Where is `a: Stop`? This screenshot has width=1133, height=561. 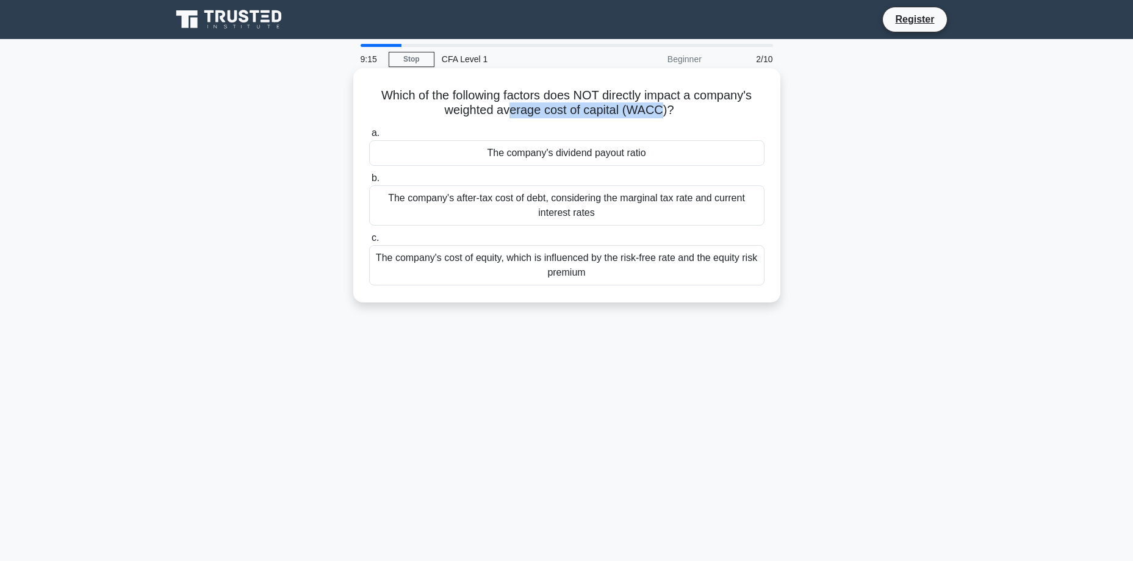 a: Stop is located at coordinates (411, 59).